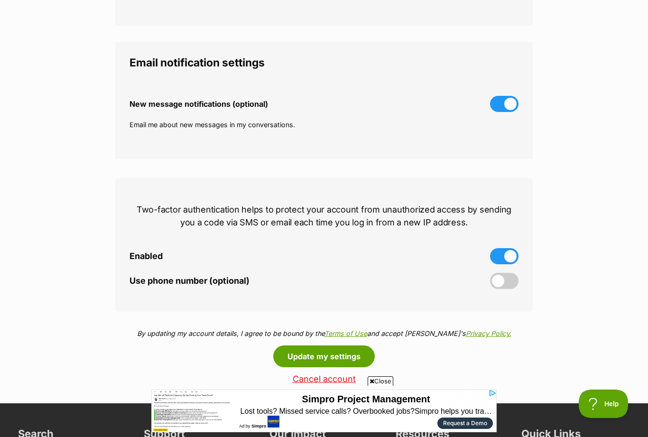 The width and height of the screenshot is (648, 437). What do you see at coordinates (122, 32) in the screenshot?
I see `img: Brand Logo` at bounding box center [122, 32].